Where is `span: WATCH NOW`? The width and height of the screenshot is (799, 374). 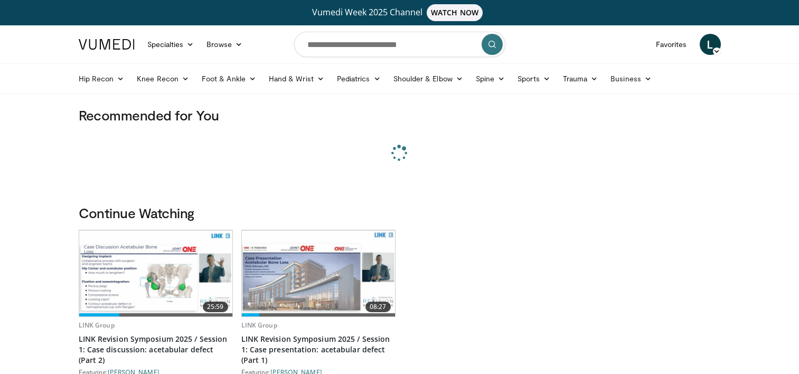
span: WATCH NOW is located at coordinates (455, 13).